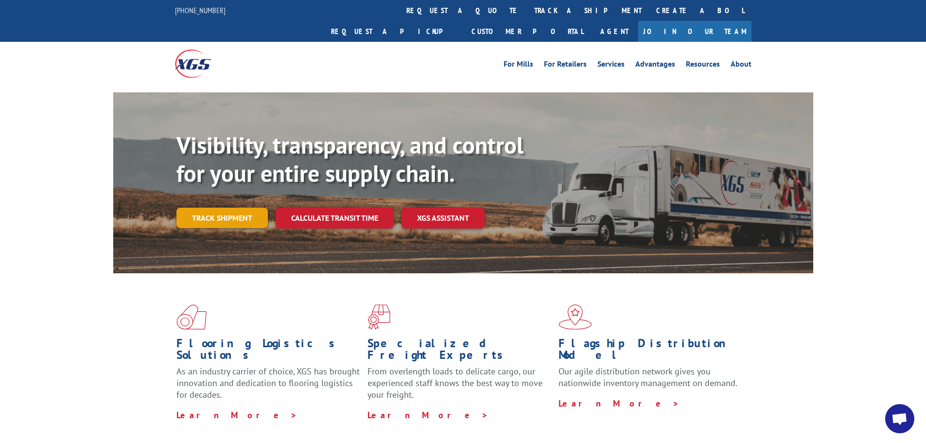 This screenshot has width=926, height=443. Describe the element at coordinates (565, 66) in the screenshot. I see `a: For Retailers` at that location.